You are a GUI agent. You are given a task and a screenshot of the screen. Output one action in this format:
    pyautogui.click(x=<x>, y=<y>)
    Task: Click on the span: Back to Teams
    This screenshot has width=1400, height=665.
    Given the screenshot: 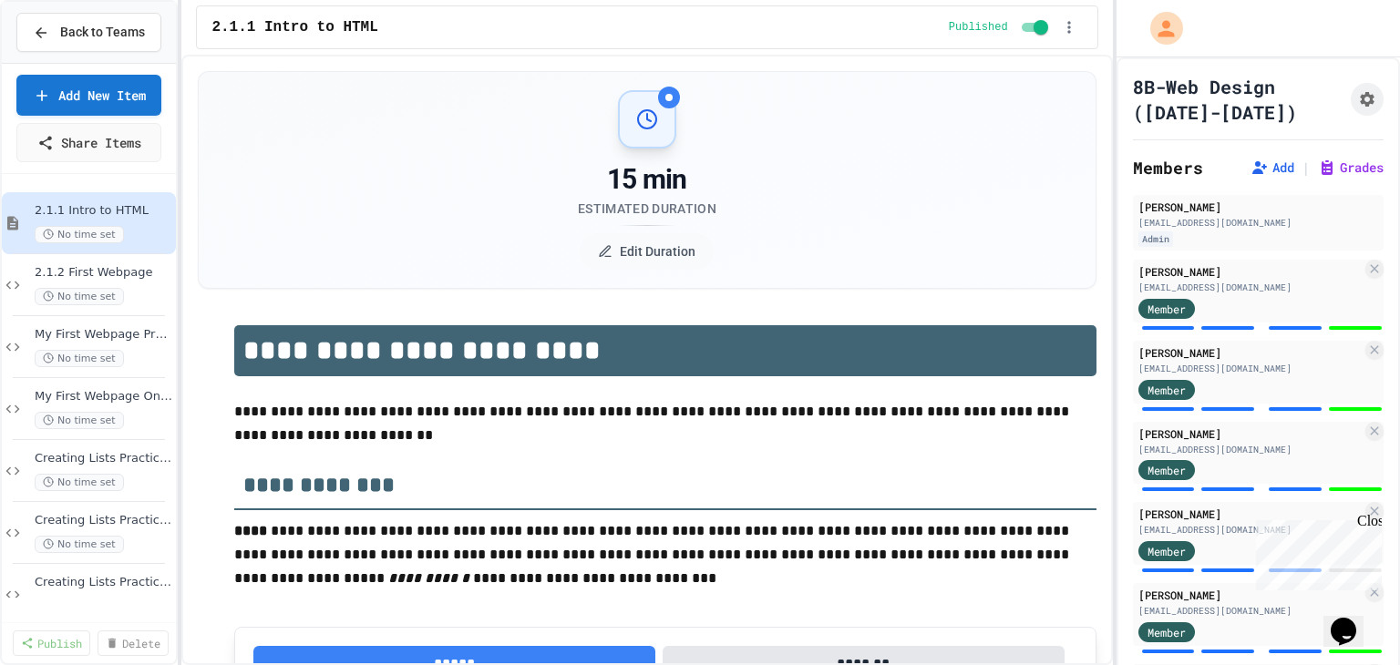 What is the action you would take?
    pyautogui.click(x=102, y=32)
    